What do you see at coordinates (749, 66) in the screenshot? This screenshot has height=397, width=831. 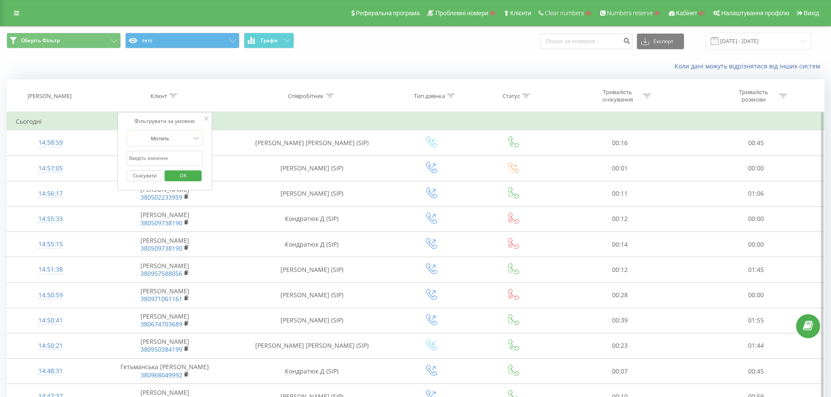 I see `a: Коли дані можуть відрізнятися вiд інших систем` at bounding box center [749, 66].